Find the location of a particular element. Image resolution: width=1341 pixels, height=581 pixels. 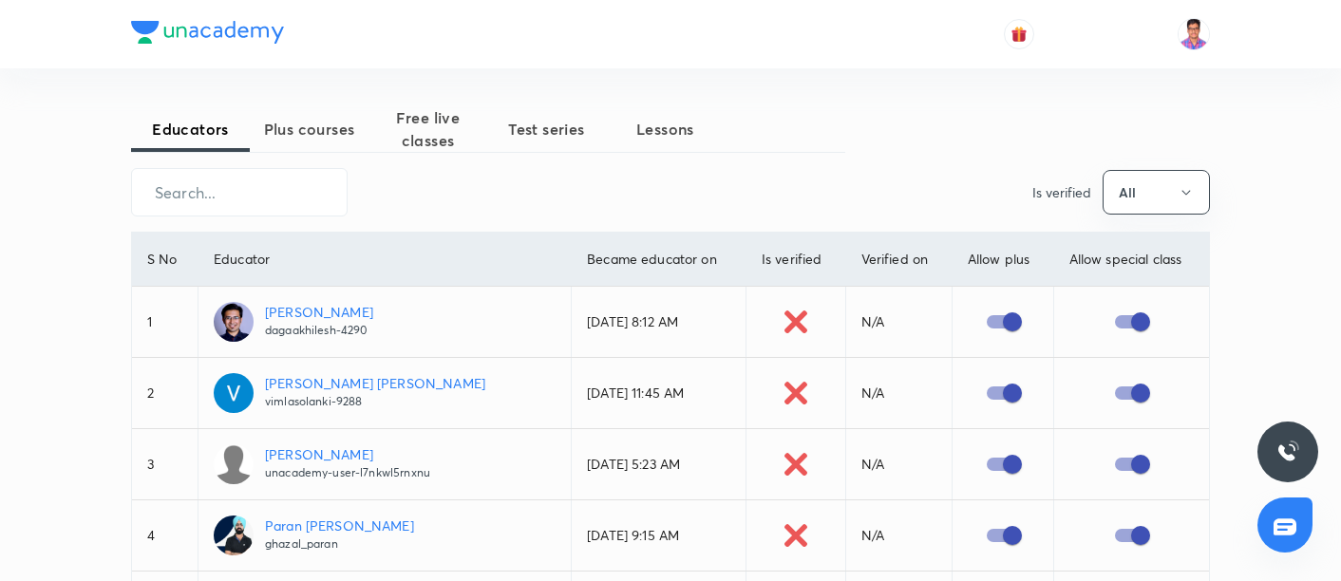

button: All is located at coordinates (1155, 192).